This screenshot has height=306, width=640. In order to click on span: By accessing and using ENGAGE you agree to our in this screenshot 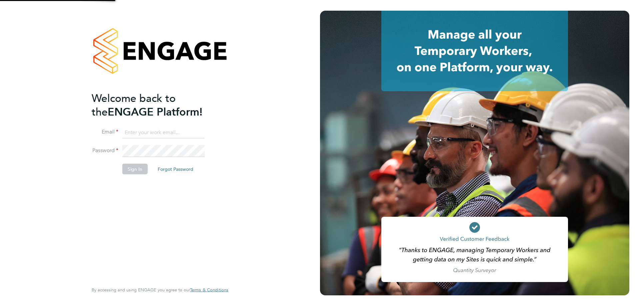, I will do `click(160, 290)`.